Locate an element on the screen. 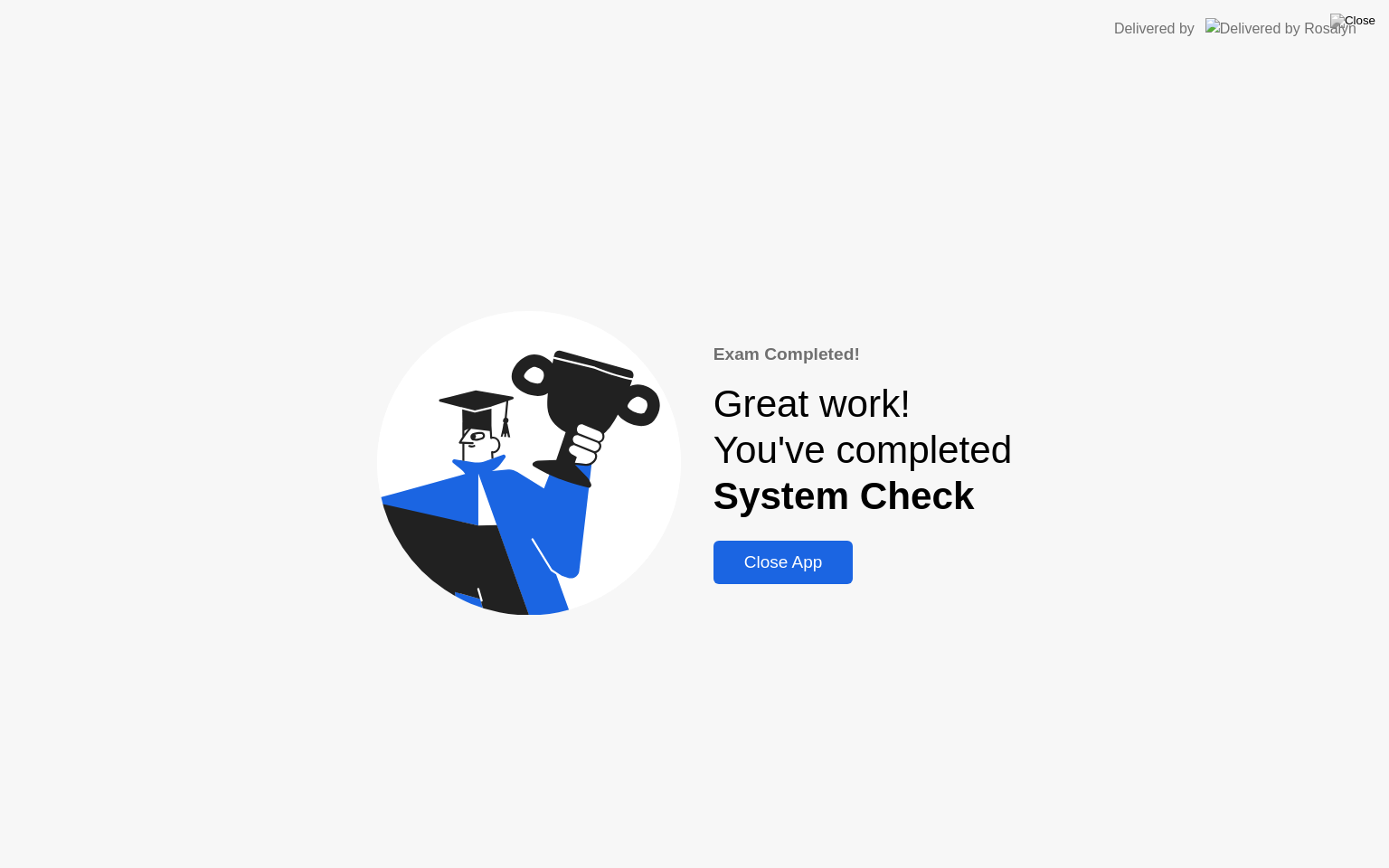  div: Great work! You've completed is located at coordinates (863, 451).